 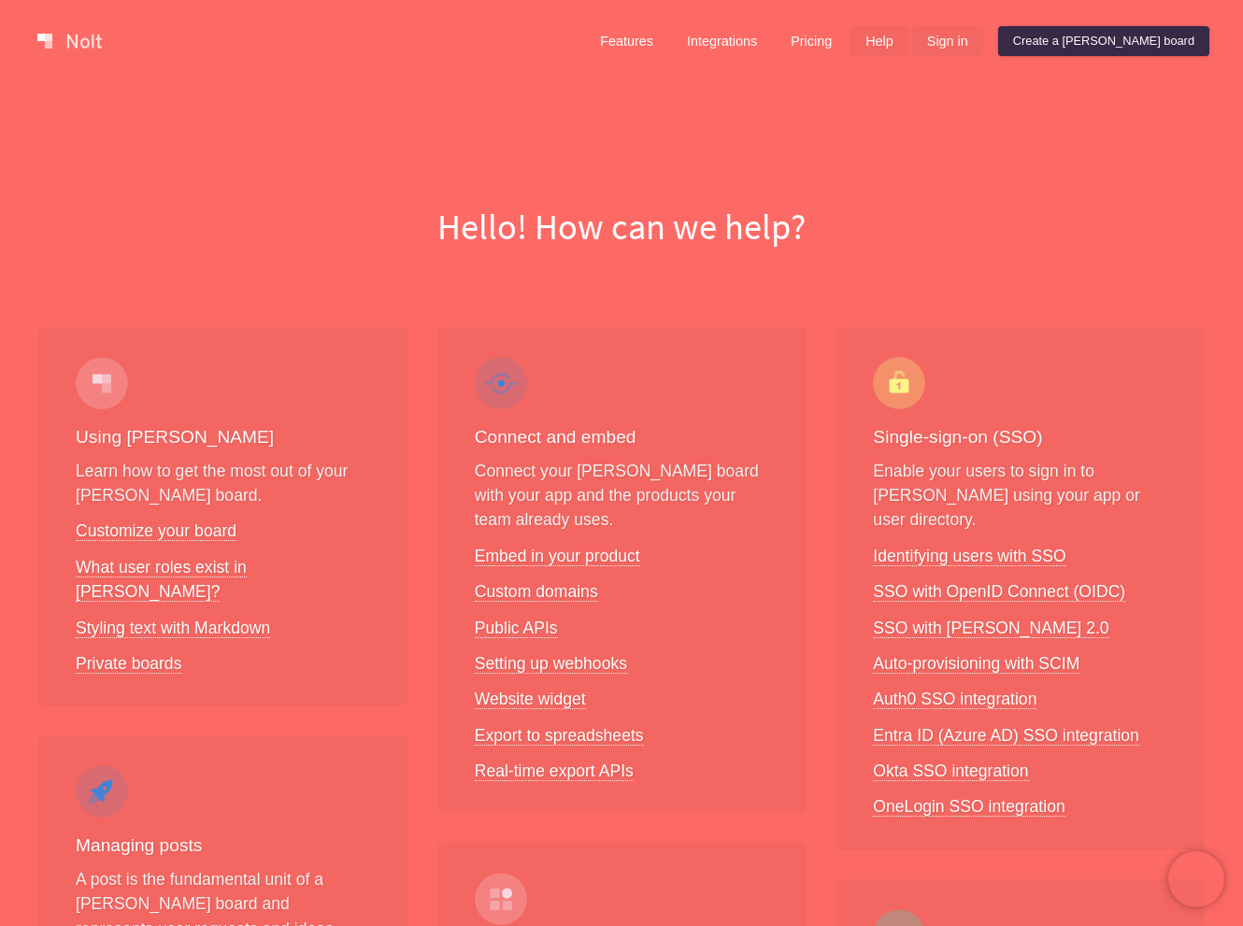 What do you see at coordinates (976, 664) in the screenshot?
I see `a: Auto-provisioning with SCIM` at bounding box center [976, 664].